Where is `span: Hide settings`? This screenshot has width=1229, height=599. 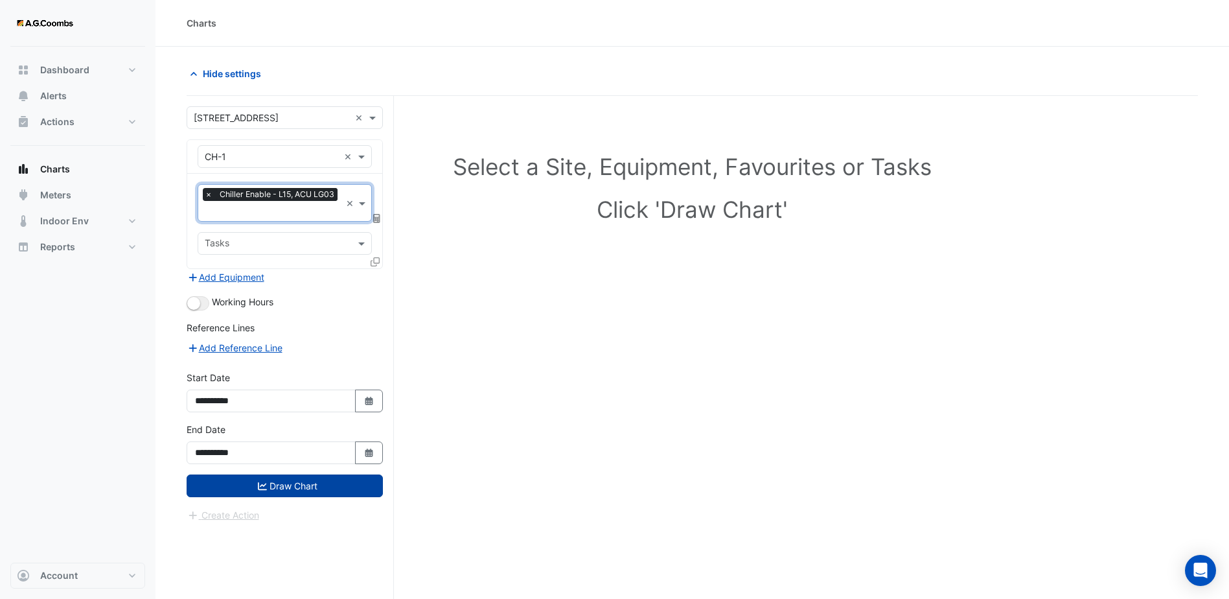
span: Hide settings is located at coordinates (232, 73).